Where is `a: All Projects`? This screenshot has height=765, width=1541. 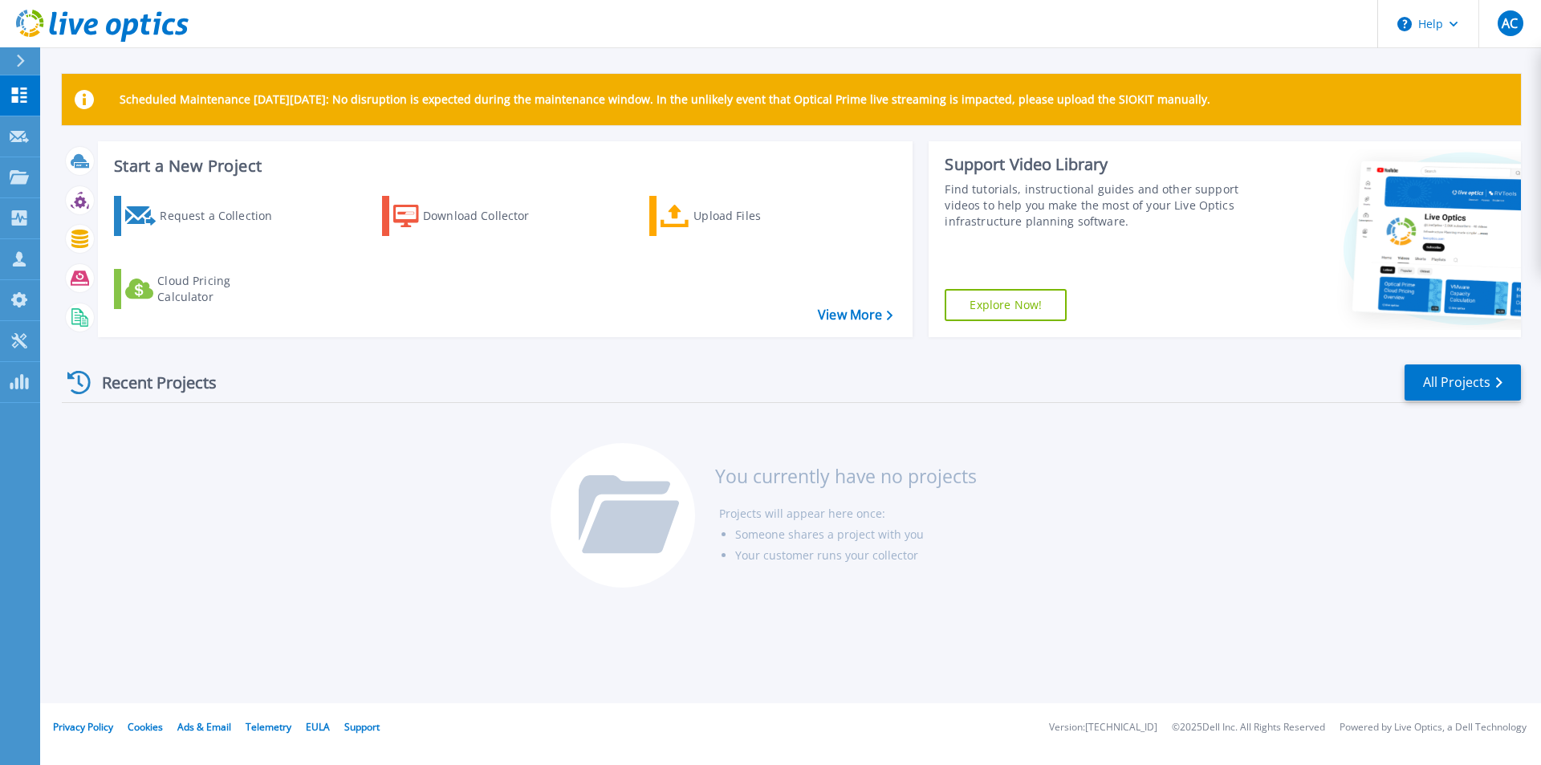
a: All Projects is located at coordinates (1462, 382).